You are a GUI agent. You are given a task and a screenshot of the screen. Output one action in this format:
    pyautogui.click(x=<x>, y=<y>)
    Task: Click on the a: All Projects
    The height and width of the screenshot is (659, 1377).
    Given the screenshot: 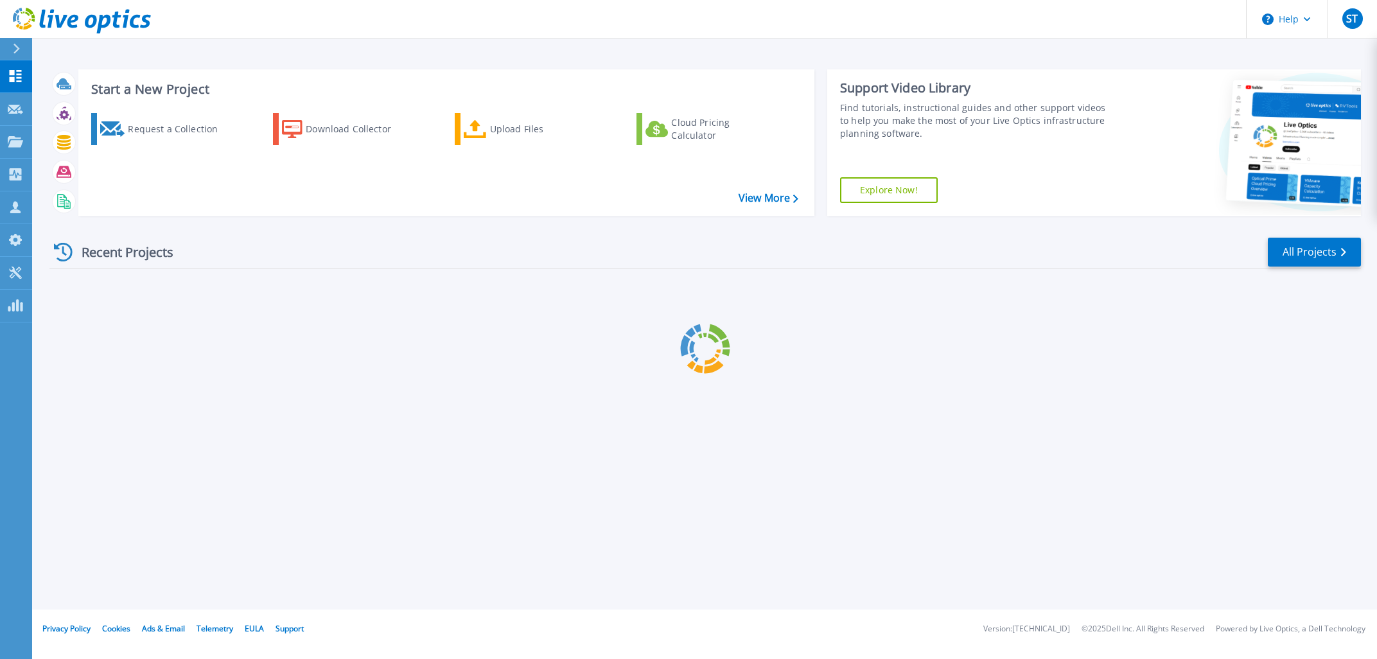 What is the action you would take?
    pyautogui.click(x=1314, y=252)
    